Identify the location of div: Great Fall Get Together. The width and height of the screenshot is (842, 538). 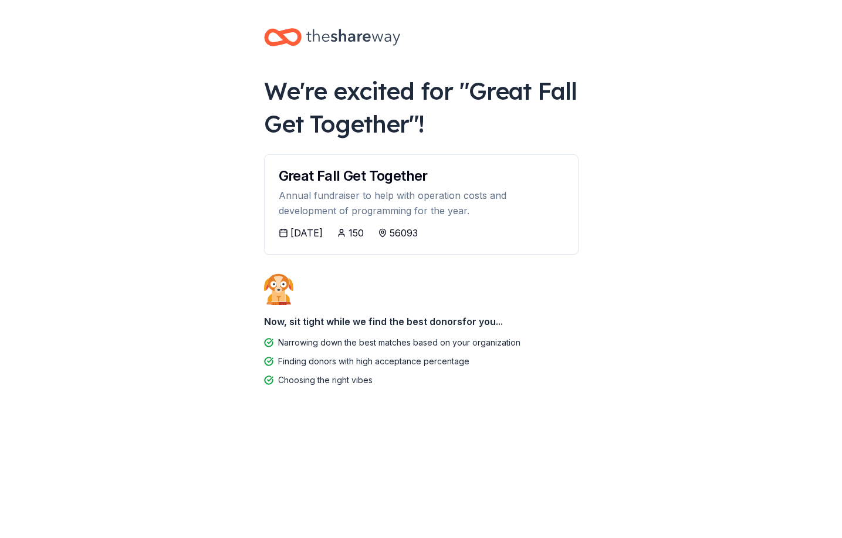
(421, 176).